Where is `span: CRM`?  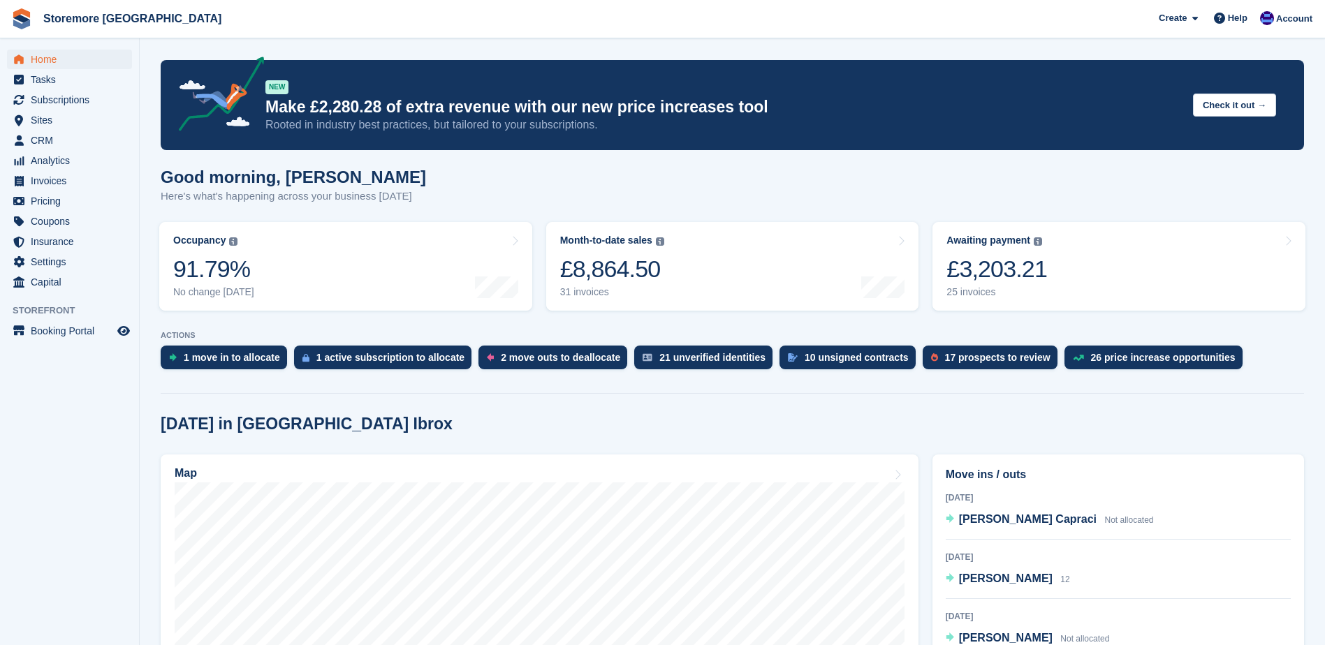 span: CRM is located at coordinates (73, 140).